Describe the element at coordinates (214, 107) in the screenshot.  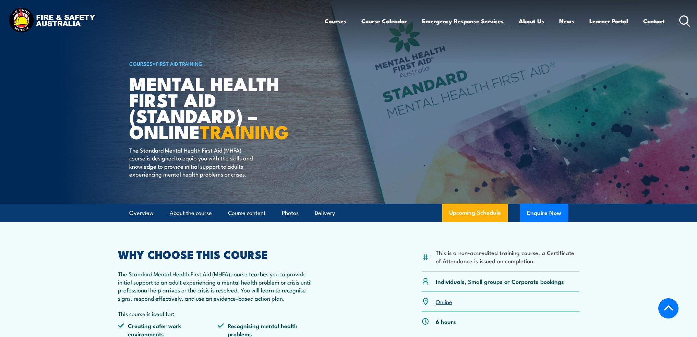
I see `h1: Mental Health First Aid (Standard) – Online` at that location.